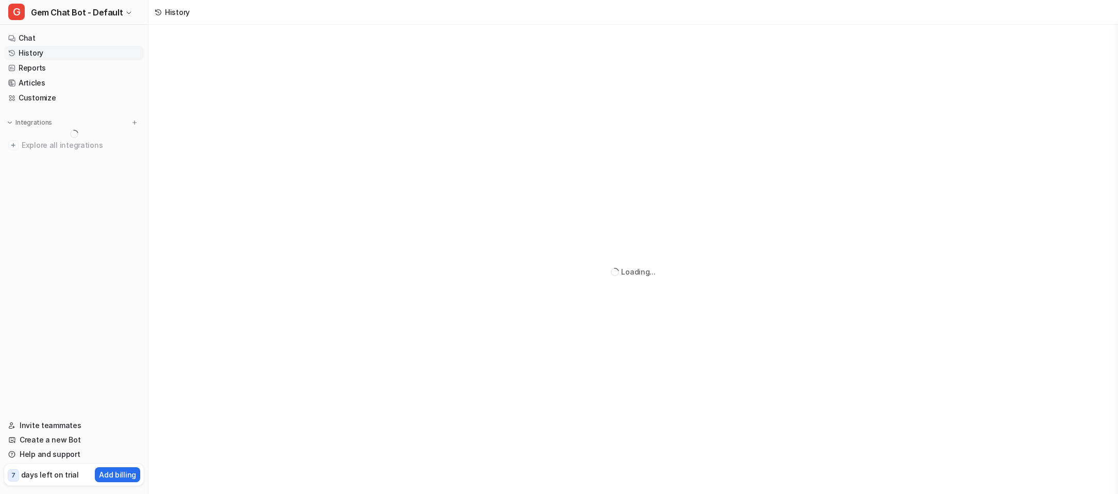 The height and width of the screenshot is (494, 1118). I want to click on div: History, so click(177, 12).